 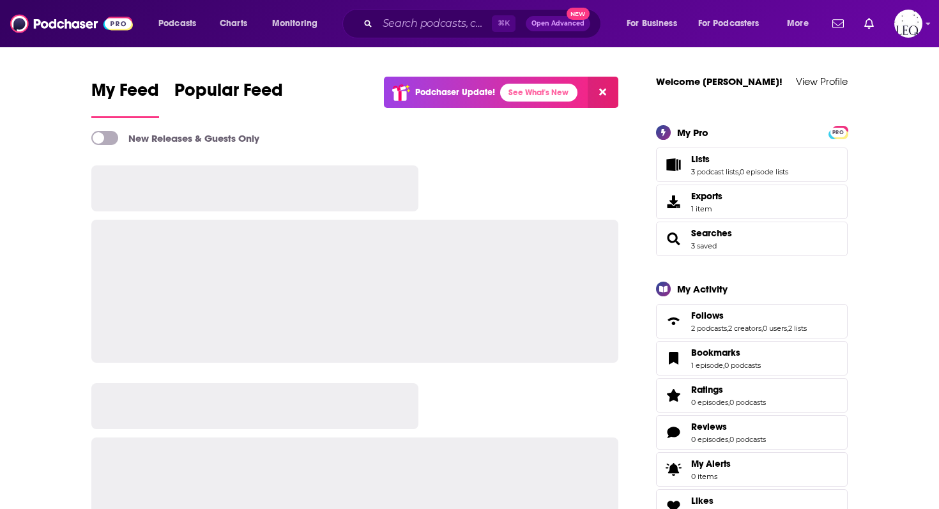 What do you see at coordinates (652, 24) in the screenshot?
I see `span: For Business` at bounding box center [652, 24].